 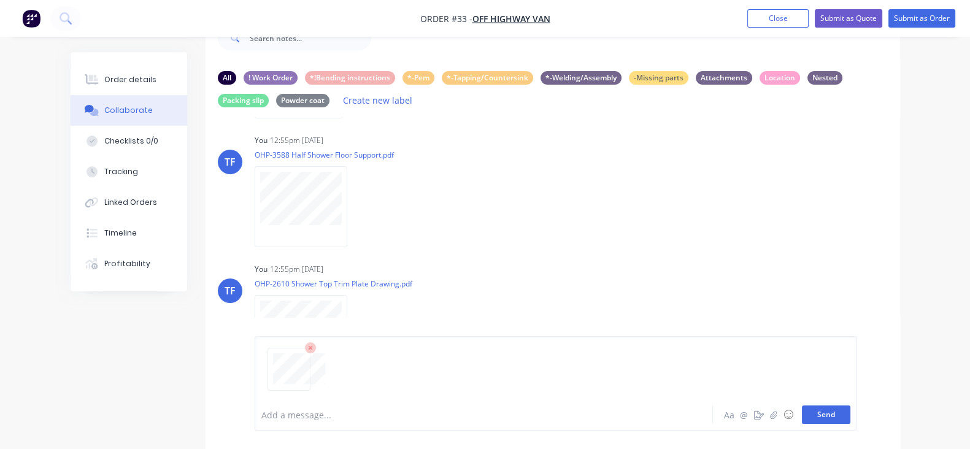 I want to click on div: Checklists 0/0, so click(x=131, y=141).